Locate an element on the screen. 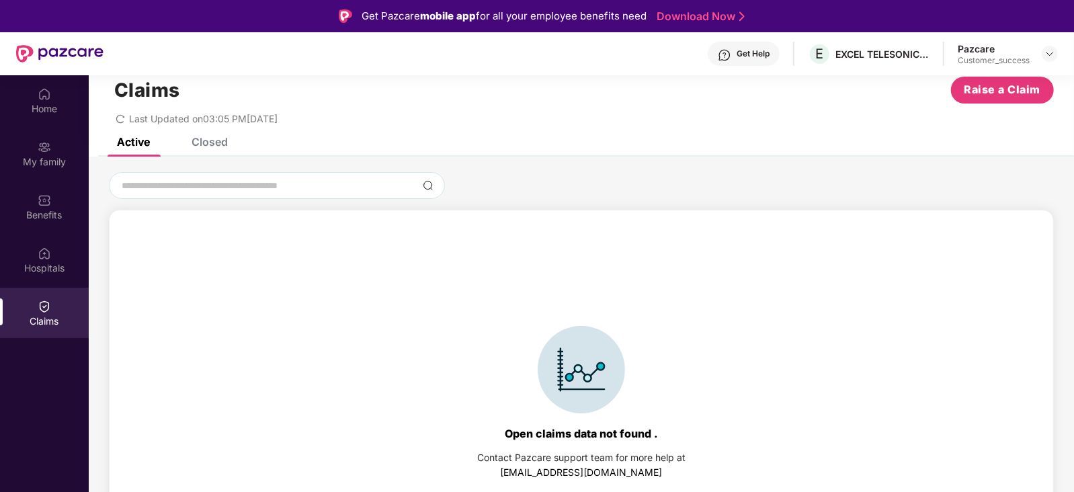 The width and height of the screenshot is (1074, 492). img: svg+xml;base64,PHN2ZyBpZD0iU2VhcmNoLTMyeDMyIiB4bWxucz0iaHR0cDovL3d3dy53My5vcmcvMjAwMC9zdmciIHdpZH... is located at coordinates (428, 185).